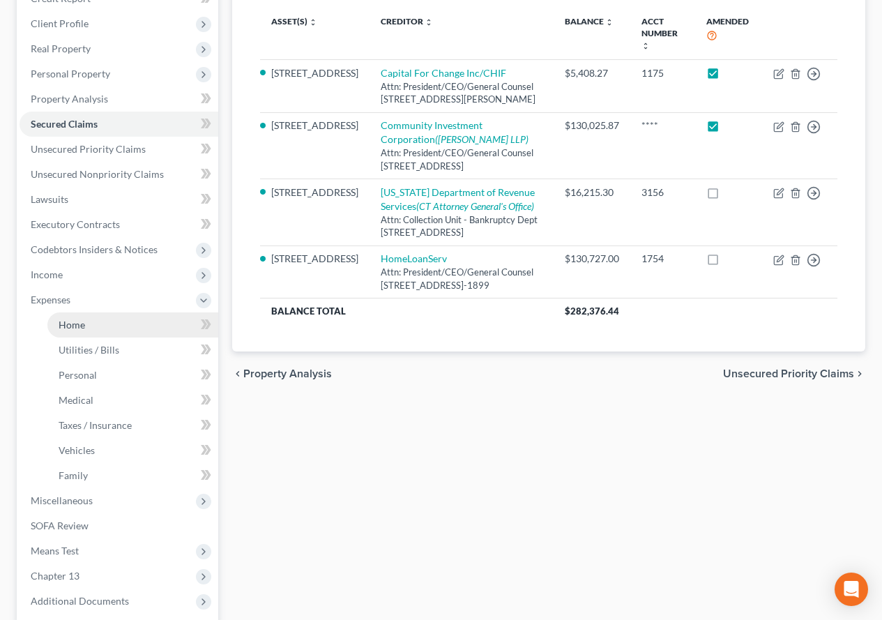 The height and width of the screenshot is (620, 882). I want to click on div: 1754, so click(662, 259).